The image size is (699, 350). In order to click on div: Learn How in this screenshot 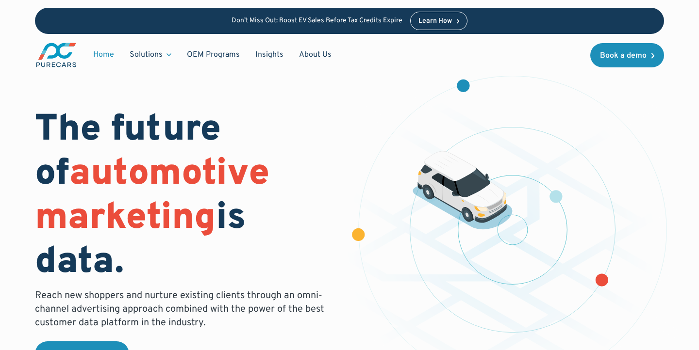, I will do `click(435, 21)`.